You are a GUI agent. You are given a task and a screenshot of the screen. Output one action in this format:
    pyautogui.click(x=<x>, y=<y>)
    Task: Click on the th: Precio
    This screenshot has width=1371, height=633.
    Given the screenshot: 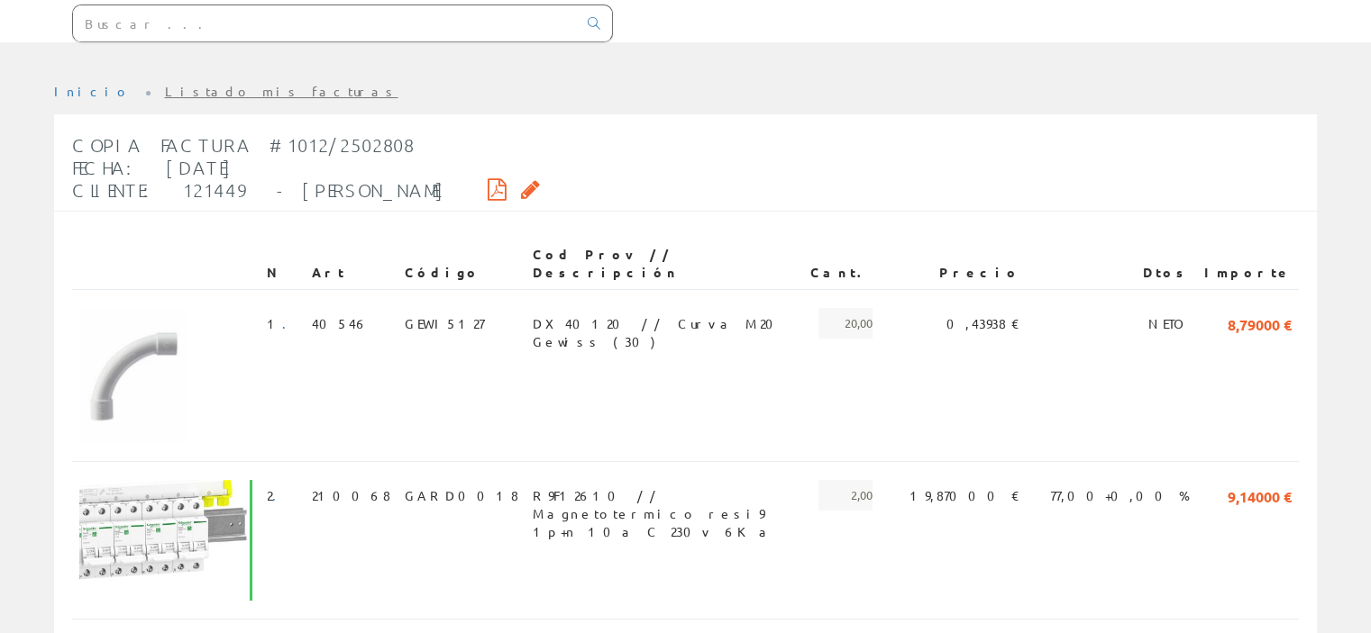 What is the action you would take?
    pyautogui.click(x=953, y=264)
    